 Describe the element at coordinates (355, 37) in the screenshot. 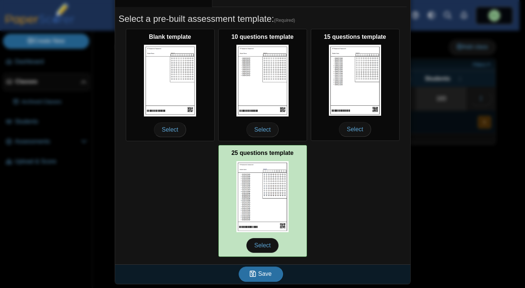

I see `b: 15 questions template` at that location.